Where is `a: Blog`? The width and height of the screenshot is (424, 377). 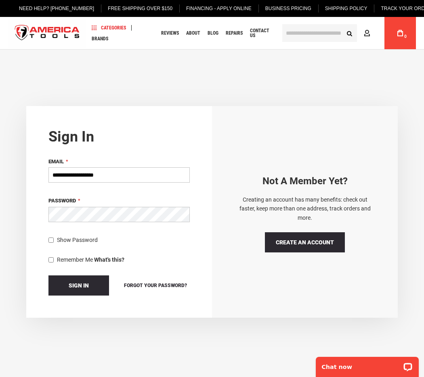 a: Blog is located at coordinates (213, 33).